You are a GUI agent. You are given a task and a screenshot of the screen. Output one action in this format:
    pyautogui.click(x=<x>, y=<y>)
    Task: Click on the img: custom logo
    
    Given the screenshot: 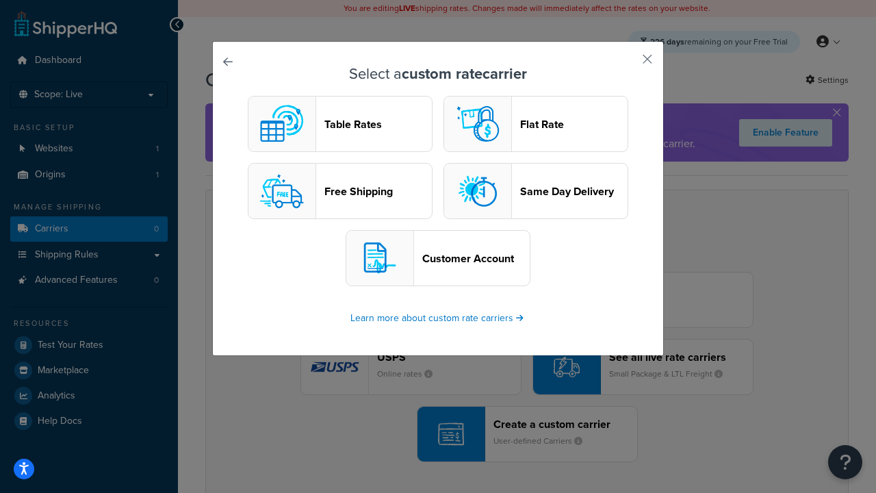 What is the action you would take?
    pyautogui.click(x=282, y=124)
    